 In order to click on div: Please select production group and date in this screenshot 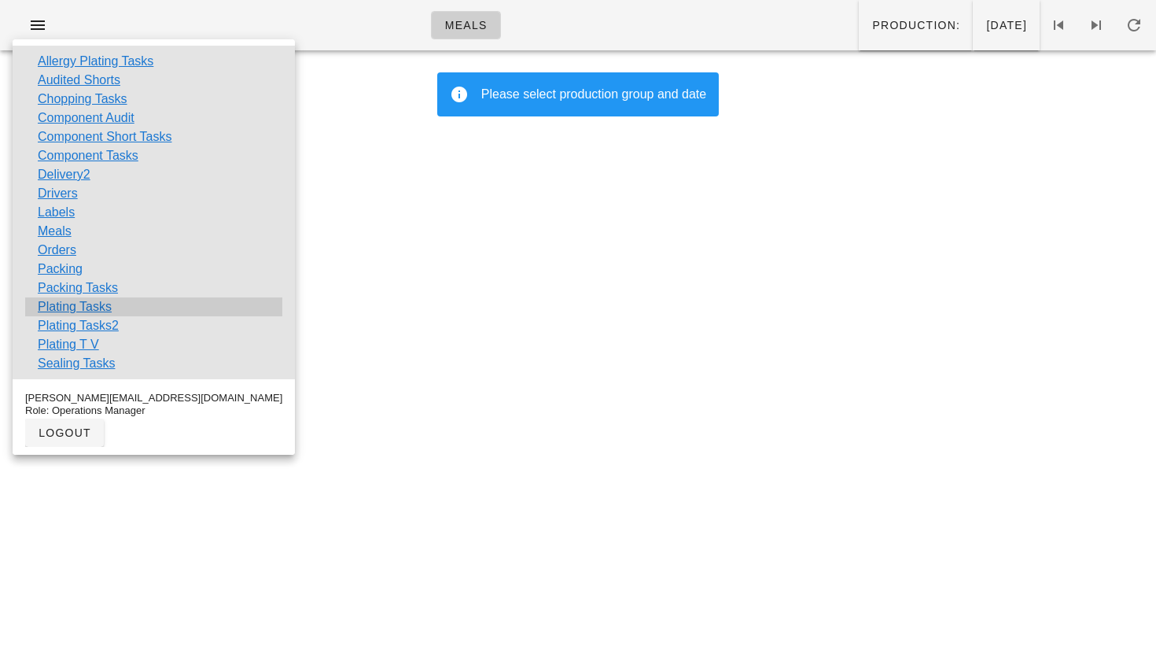, I will do `click(594, 94)`.